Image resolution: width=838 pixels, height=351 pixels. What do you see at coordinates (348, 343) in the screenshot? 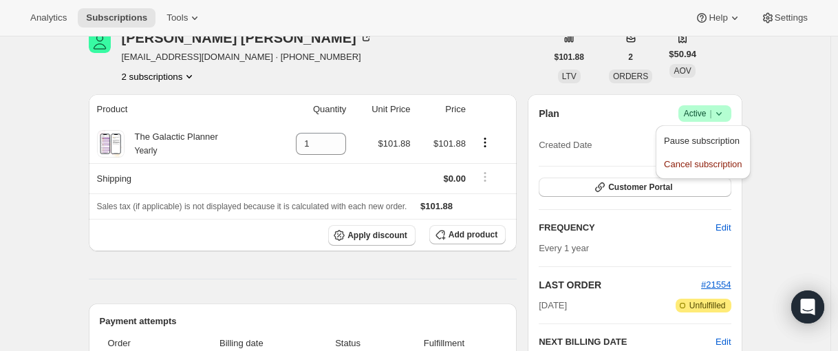
I see `span: Status` at bounding box center [348, 343].